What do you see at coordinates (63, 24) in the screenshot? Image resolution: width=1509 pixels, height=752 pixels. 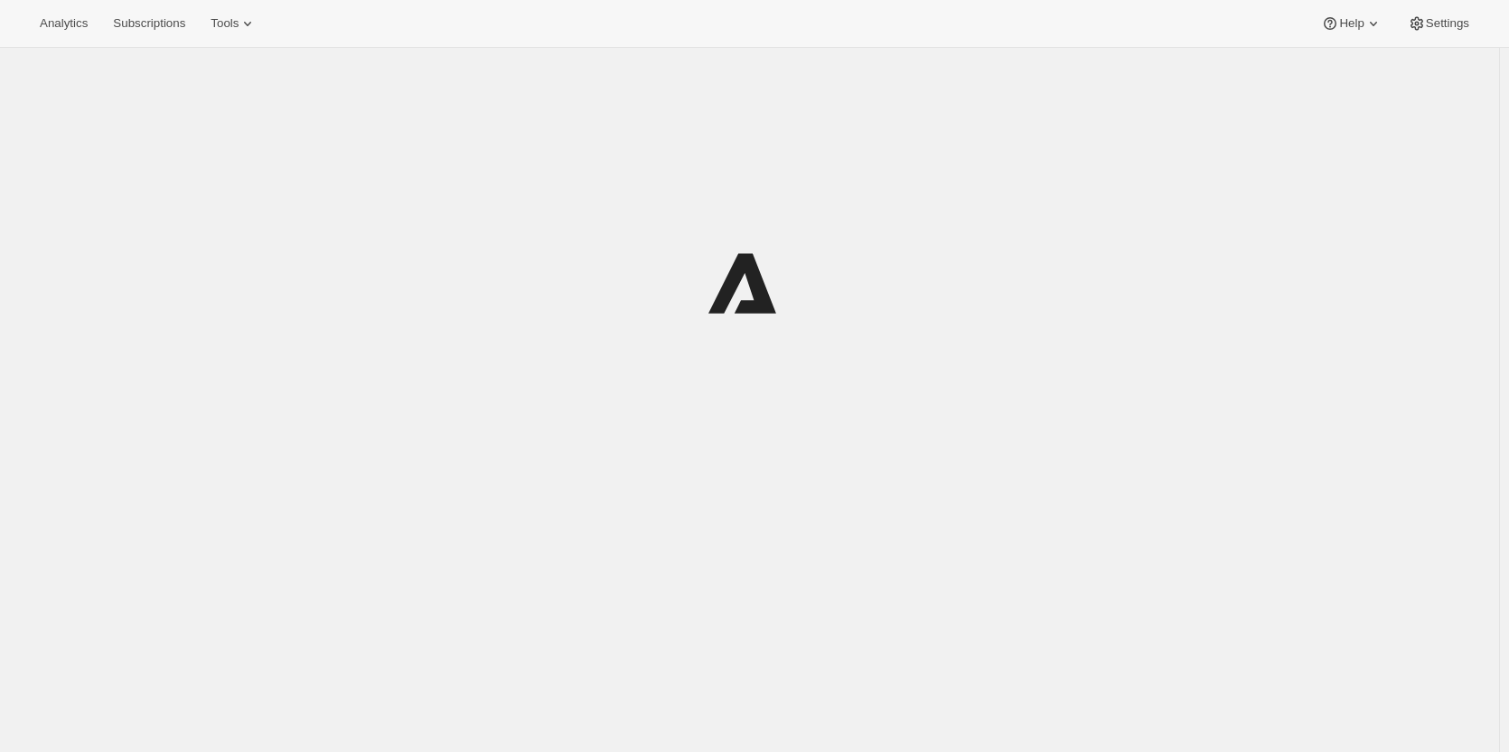 I see `span: Analytics` at bounding box center [63, 24].